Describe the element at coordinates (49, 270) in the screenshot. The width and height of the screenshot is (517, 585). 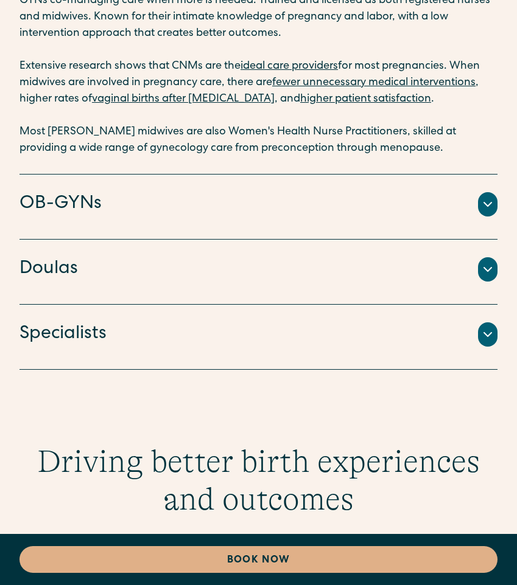
I see `h4: Doulas` at that location.